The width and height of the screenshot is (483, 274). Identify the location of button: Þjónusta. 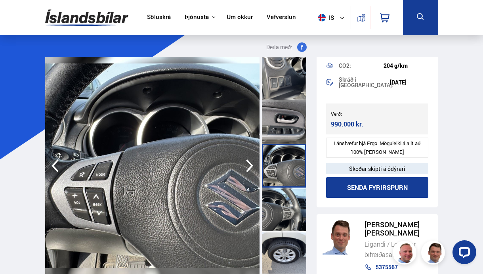
(197, 17).